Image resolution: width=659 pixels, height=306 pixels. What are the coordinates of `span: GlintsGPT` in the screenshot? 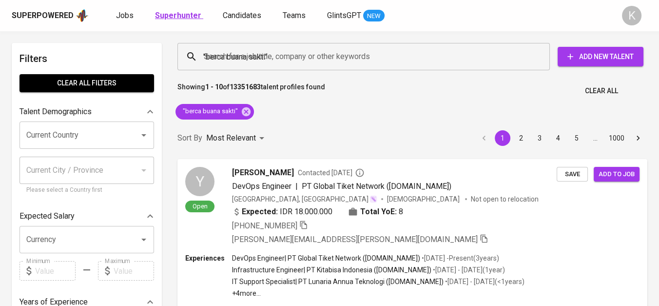 It's located at (344, 15).